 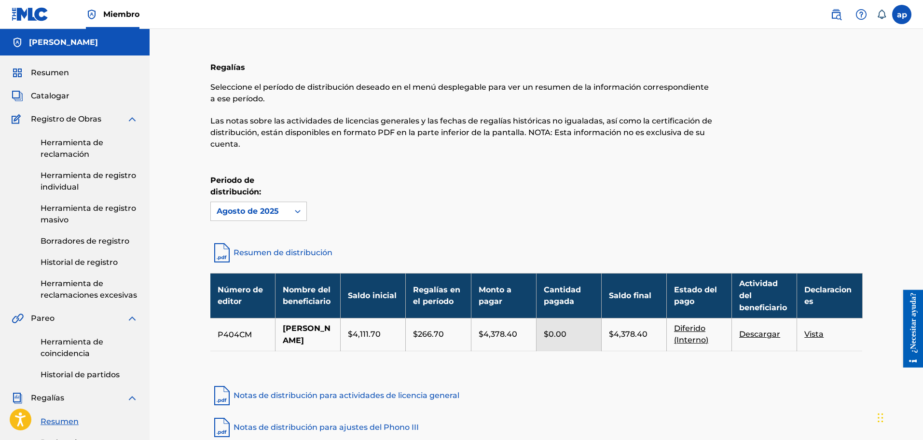 What do you see at coordinates (18, 119) in the screenshot?
I see `img: Registro de Obras` at bounding box center [18, 119].